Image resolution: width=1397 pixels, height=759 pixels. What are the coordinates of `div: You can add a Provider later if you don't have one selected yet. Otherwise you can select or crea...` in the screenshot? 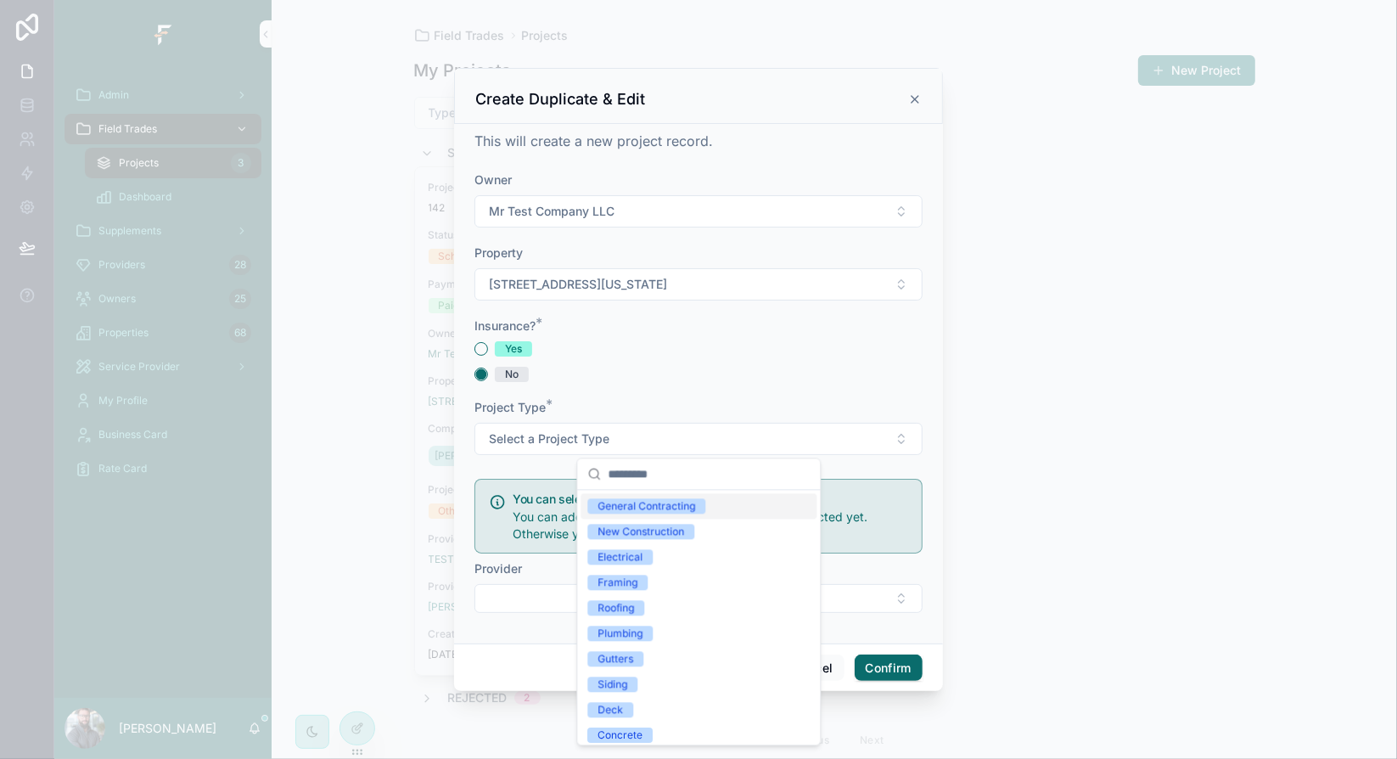 It's located at (710, 525).